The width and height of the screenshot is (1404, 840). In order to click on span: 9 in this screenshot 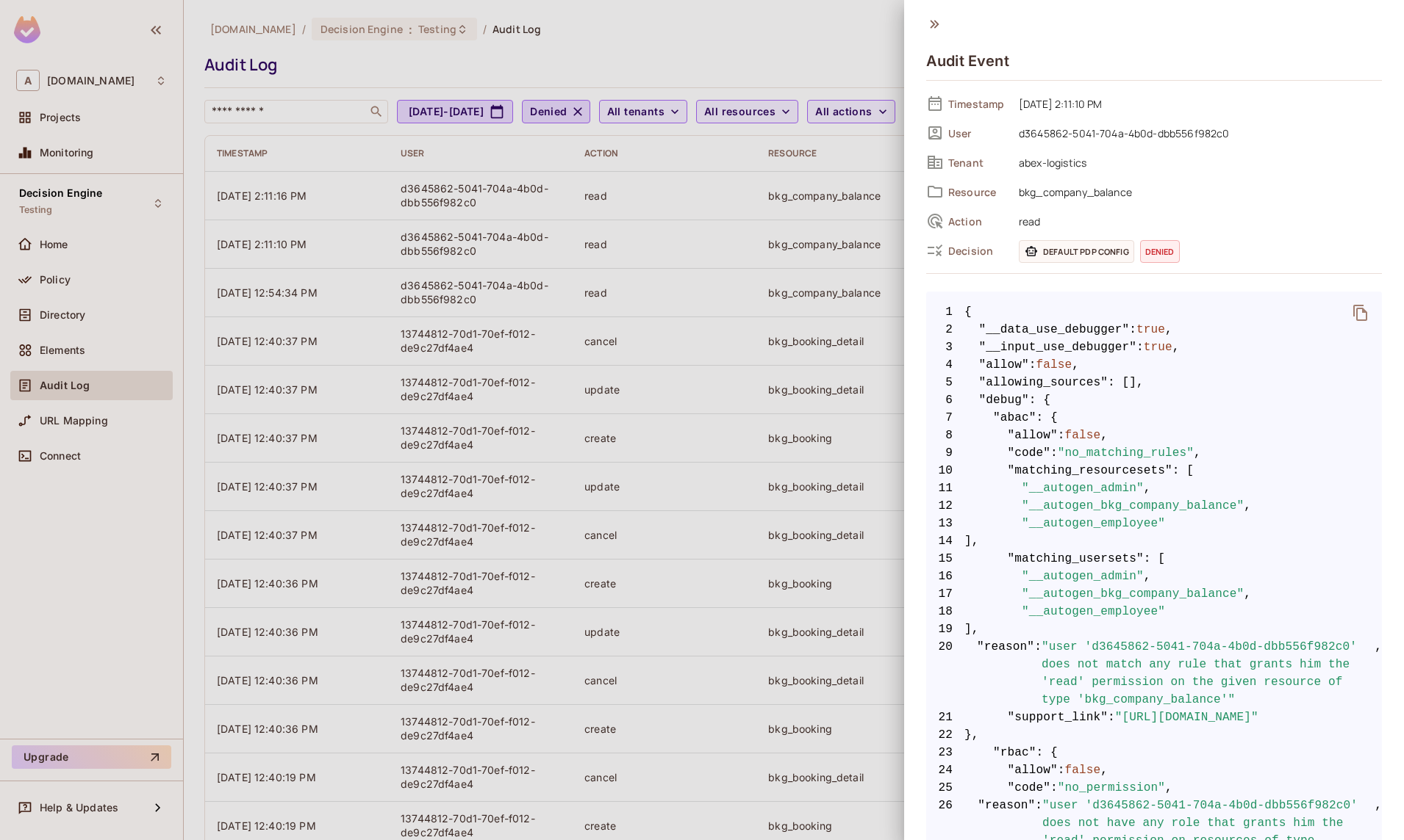, I will do `click(945, 453)`.